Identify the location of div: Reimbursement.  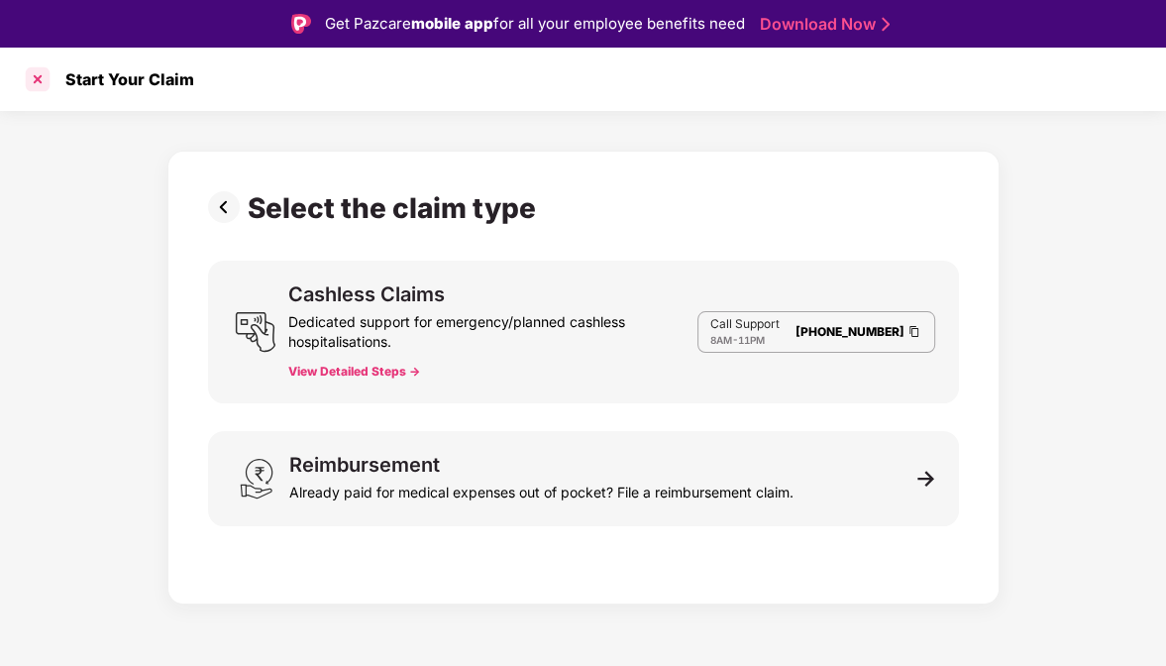
(365, 465).